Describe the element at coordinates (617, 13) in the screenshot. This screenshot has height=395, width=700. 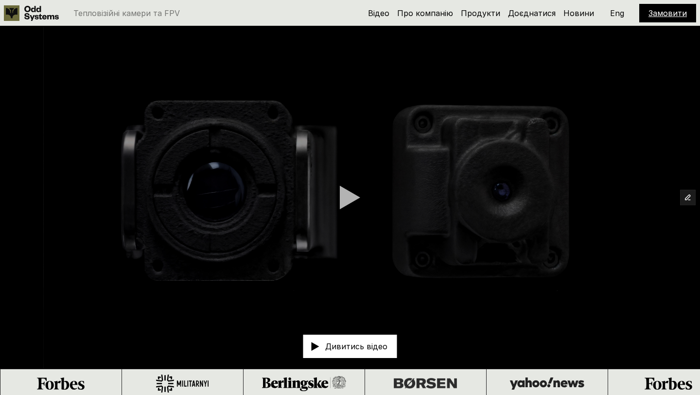
I see `p: Eng` at that location.